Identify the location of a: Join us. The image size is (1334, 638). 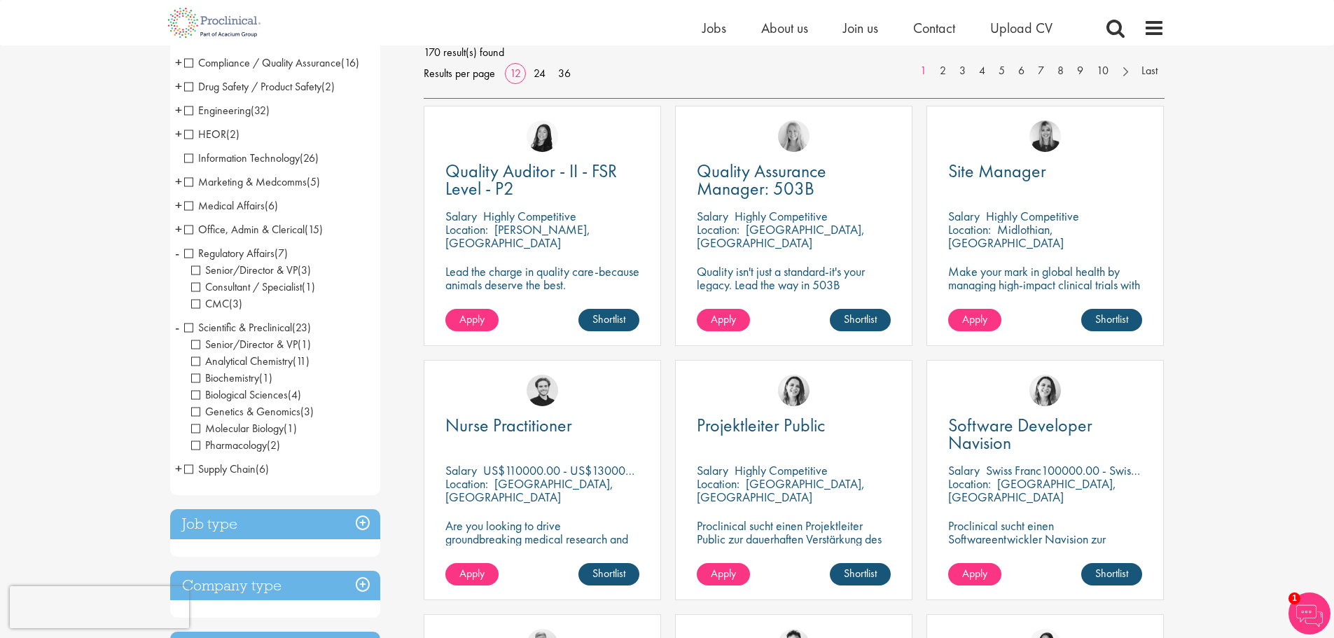
(860, 28).